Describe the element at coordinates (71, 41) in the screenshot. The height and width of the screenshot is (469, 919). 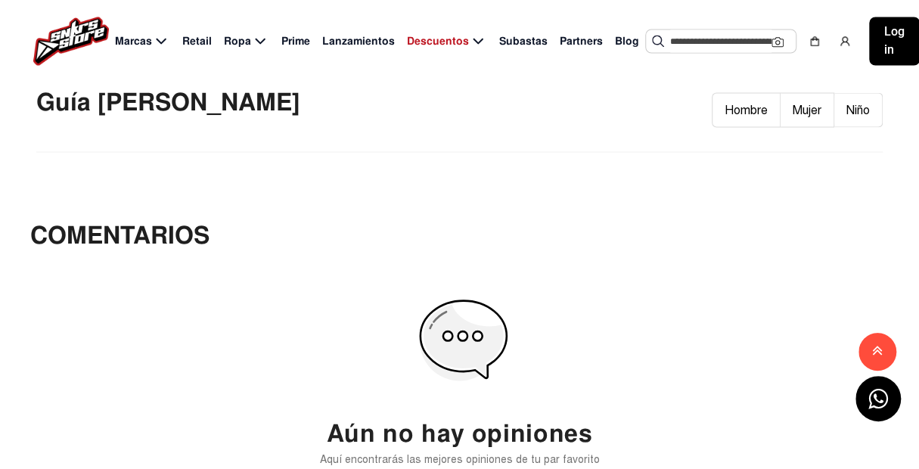
I see `img: logo` at that location.